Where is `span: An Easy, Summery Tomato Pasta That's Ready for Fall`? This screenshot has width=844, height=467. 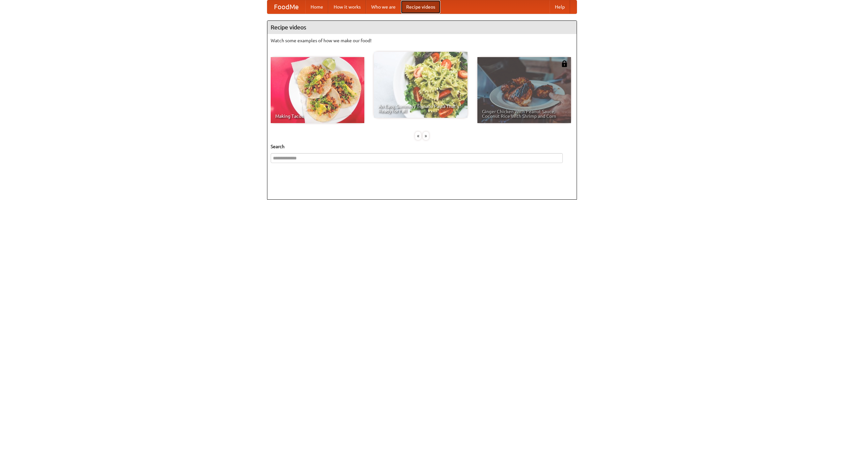
span: An Easy, Summery Tomato Pasta That's Ready for Fall is located at coordinates (421, 109).